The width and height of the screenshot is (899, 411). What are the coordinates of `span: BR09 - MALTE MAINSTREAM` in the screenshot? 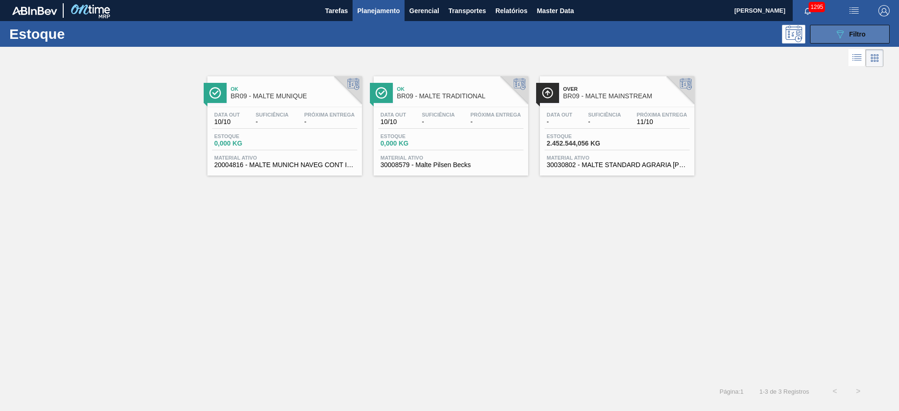 It's located at (626, 96).